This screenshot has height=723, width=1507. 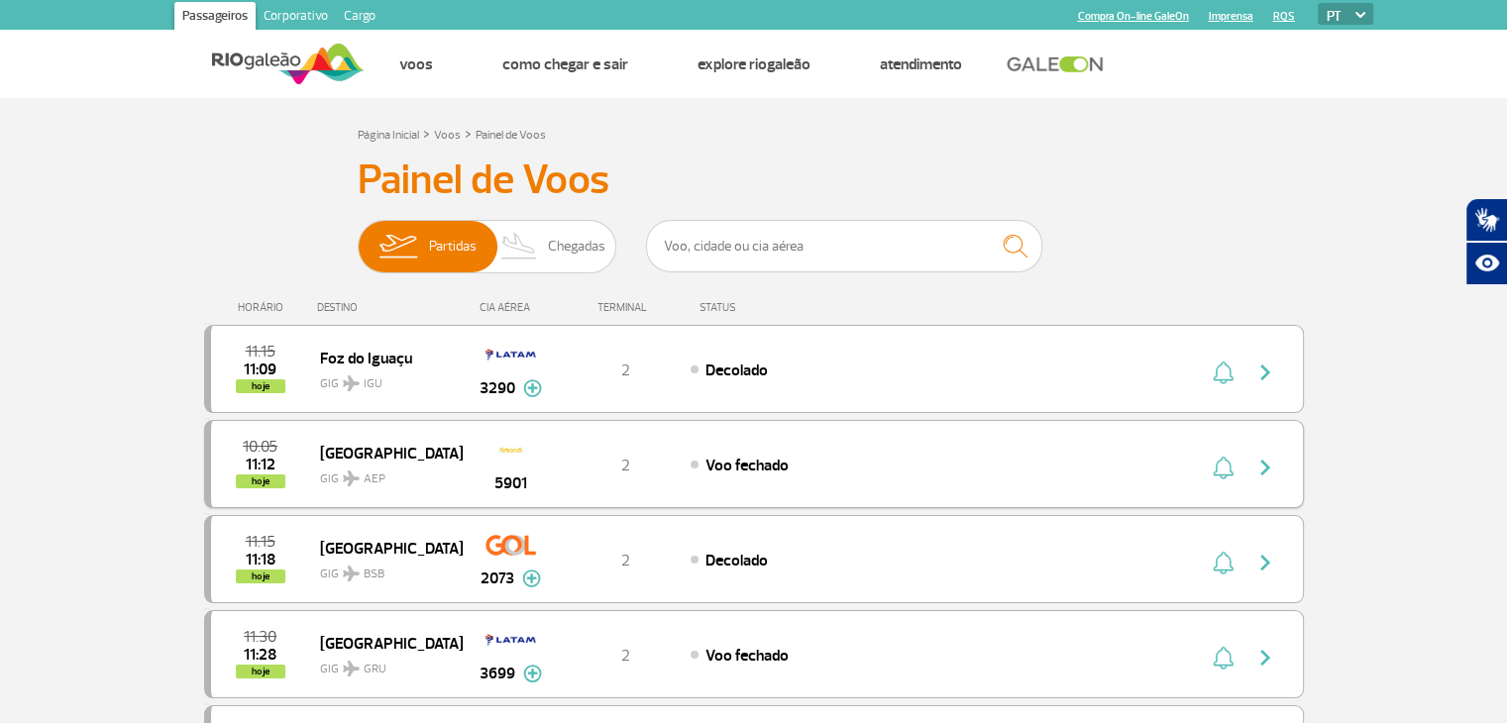 I want to click on span: 2073, so click(x=497, y=579).